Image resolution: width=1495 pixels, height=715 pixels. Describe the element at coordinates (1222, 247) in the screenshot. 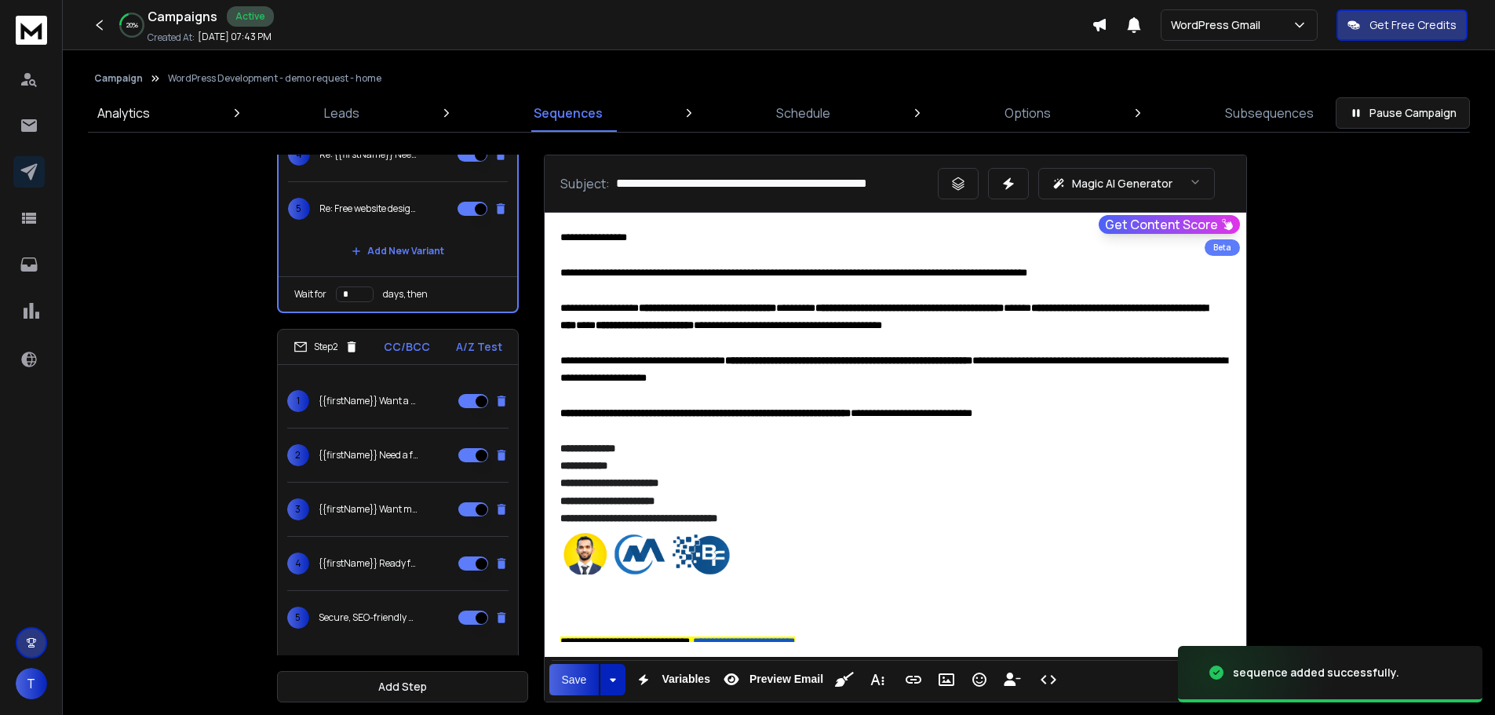

I see `div: Beta` at that location.